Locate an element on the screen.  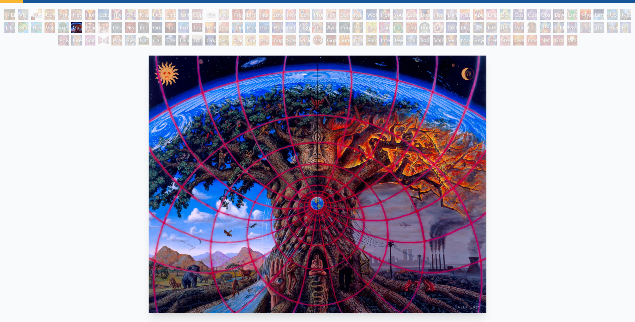
div: Holy Family is located at coordinates (385, 15).